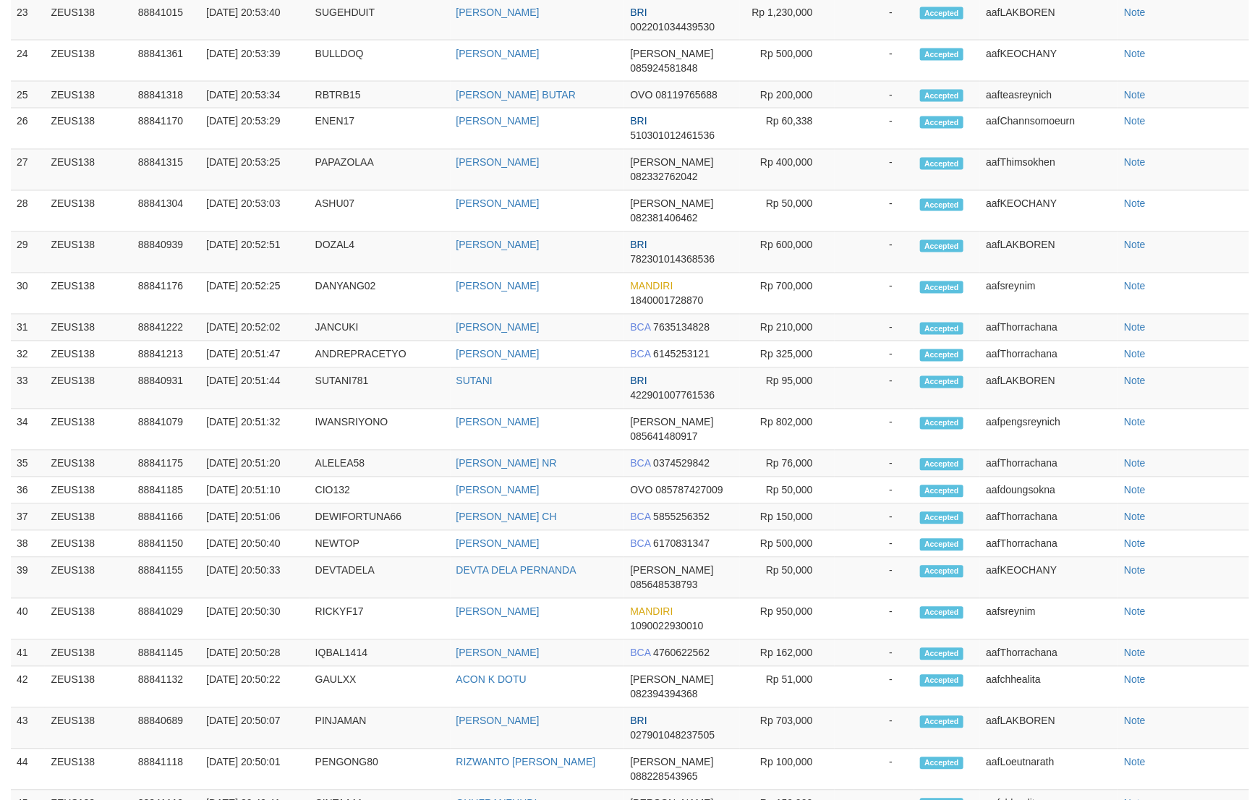  What do you see at coordinates (380, 294) in the screenshot?
I see `td: DANYANG02` at bounding box center [380, 294].